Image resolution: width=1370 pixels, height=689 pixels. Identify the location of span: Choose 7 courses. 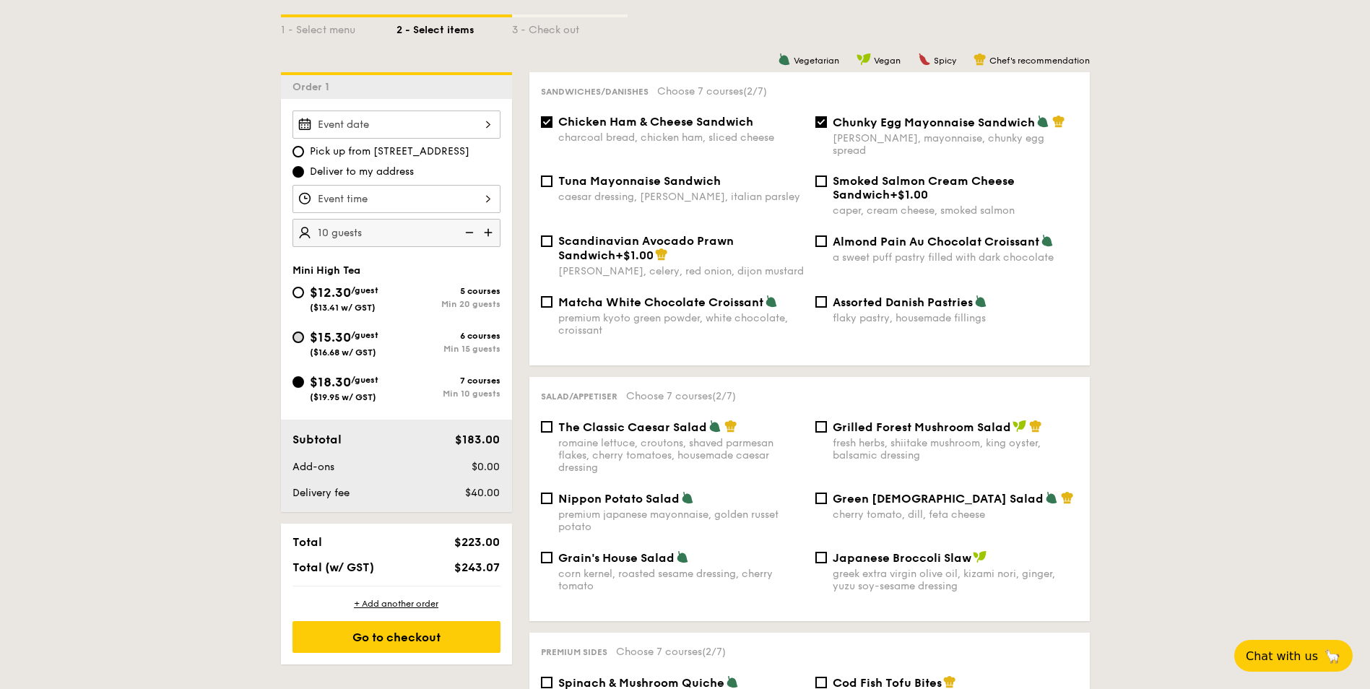
(712, 91).